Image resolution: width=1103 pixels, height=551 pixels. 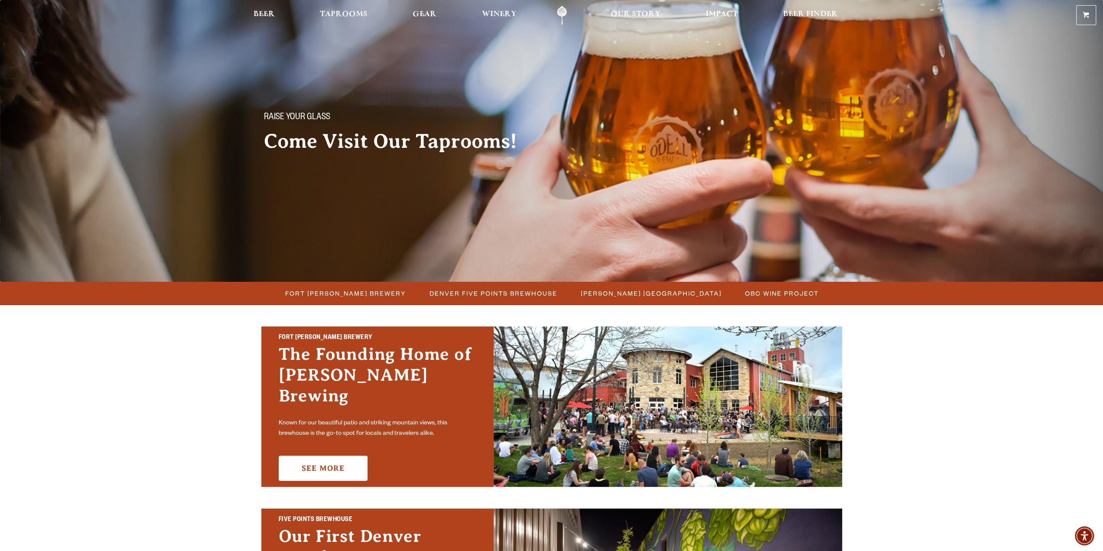 What do you see at coordinates (424, 14) in the screenshot?
I see `span: Gear` at bounding box center [424, 14].